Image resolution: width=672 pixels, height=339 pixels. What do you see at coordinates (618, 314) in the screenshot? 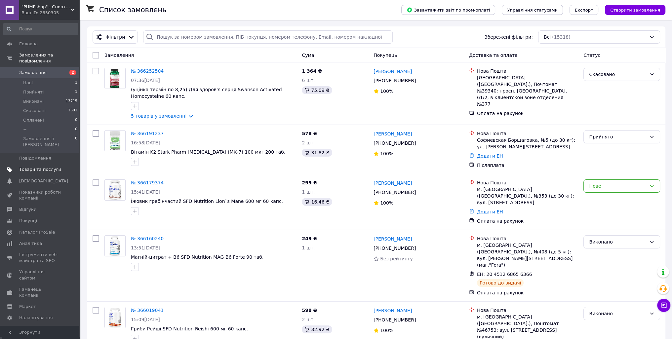
I see `div: Виконано` at bounding box center [618, 314].